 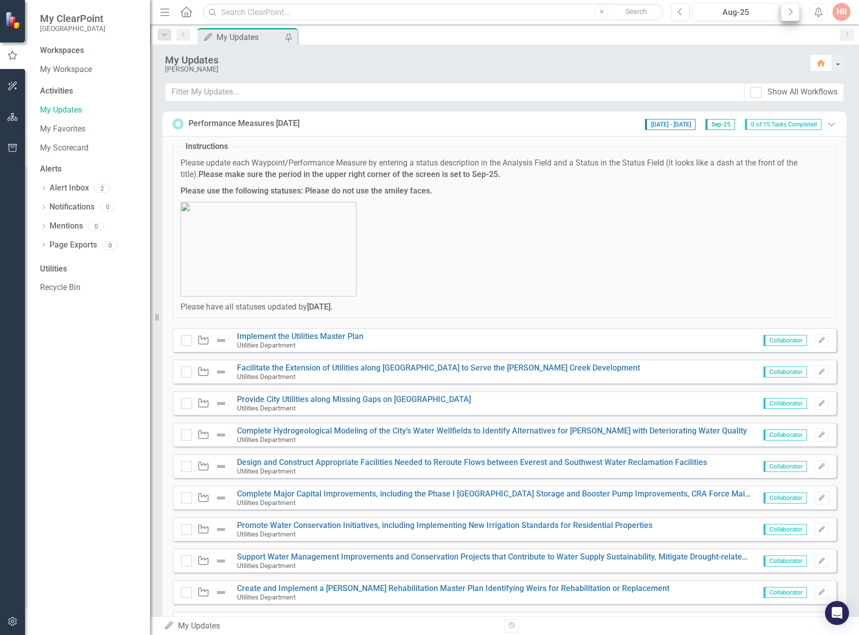 I want to click on span: My ClearPoint, so click(x=72, y=18).